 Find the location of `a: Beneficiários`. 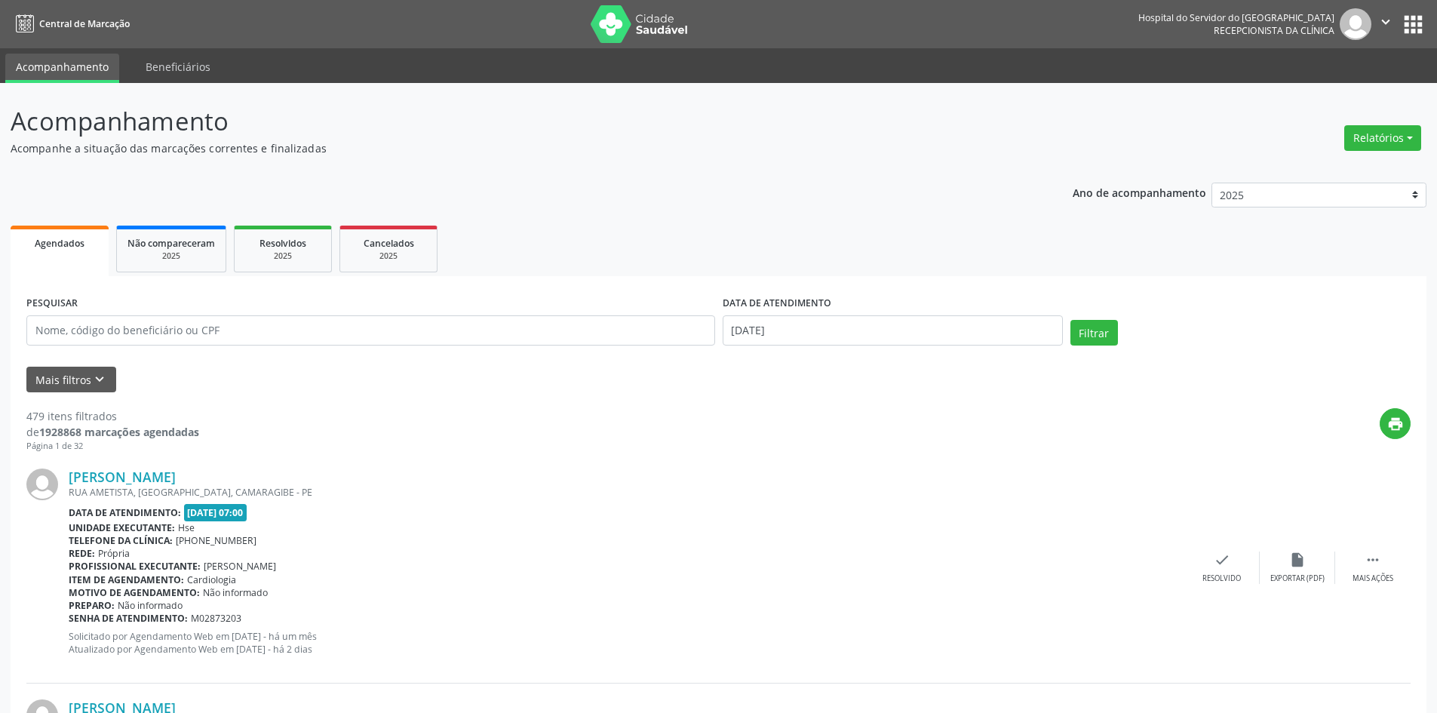

a: Beneficiários is located at coordinates (178, 66).